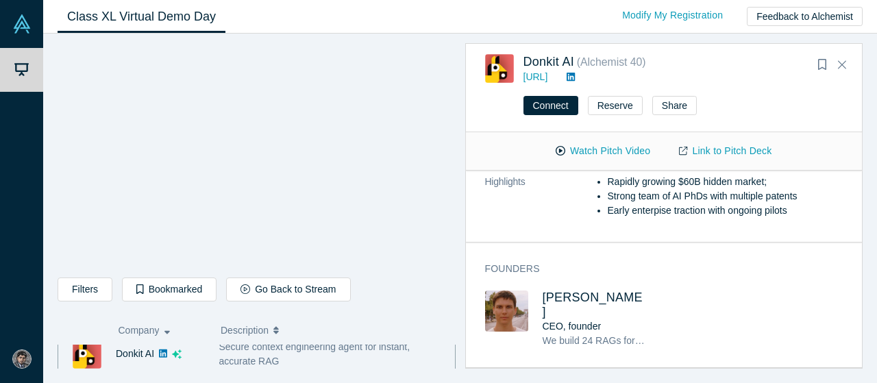  Describe the element at coordinates (725, 151) in the screenshot. I see `a: Link to Pitch Deck` at that location.